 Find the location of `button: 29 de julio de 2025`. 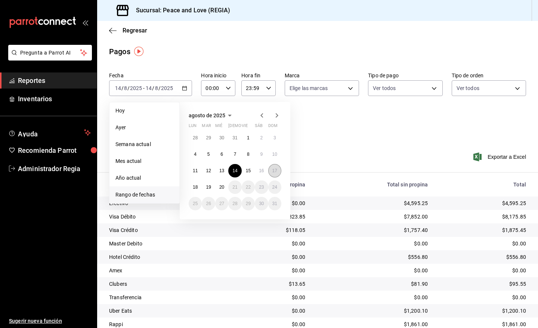

button: 29 de julio de 2025 is located at coordinates (208, 138).